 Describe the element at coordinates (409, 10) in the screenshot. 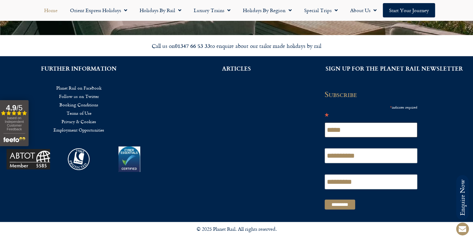

I see `a: Start your Journey` at that location.